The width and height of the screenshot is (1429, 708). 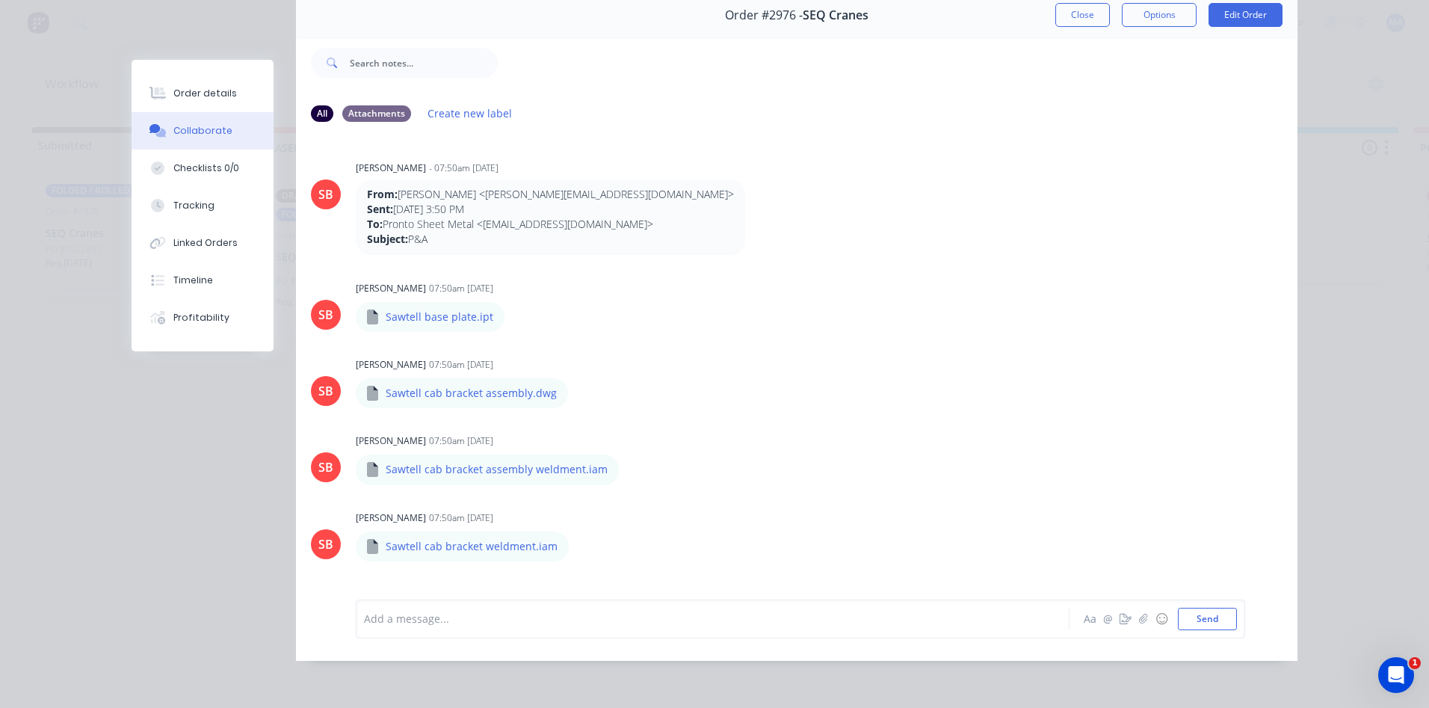 What do you see at coordinates (322, 114) in the screenshot?
I see `div: All` at bounding box center [322, 114].